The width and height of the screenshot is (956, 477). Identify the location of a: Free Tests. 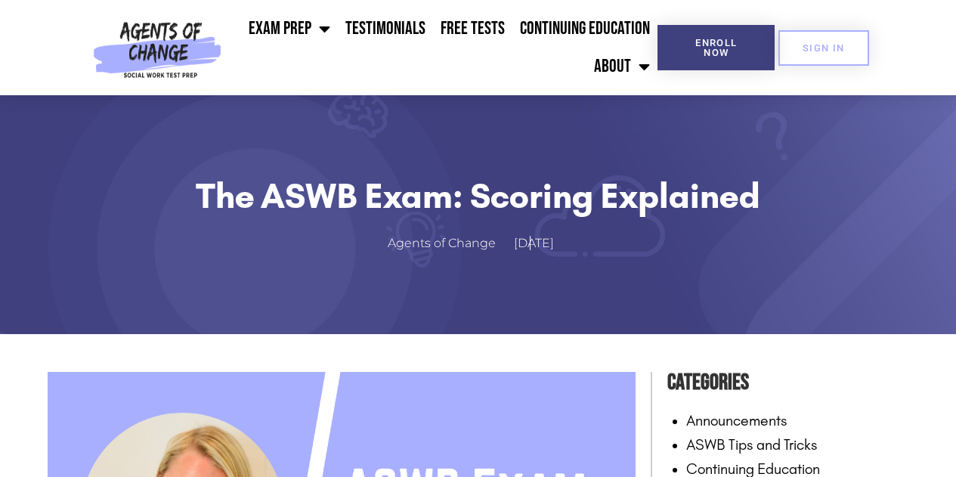
(472, 29).